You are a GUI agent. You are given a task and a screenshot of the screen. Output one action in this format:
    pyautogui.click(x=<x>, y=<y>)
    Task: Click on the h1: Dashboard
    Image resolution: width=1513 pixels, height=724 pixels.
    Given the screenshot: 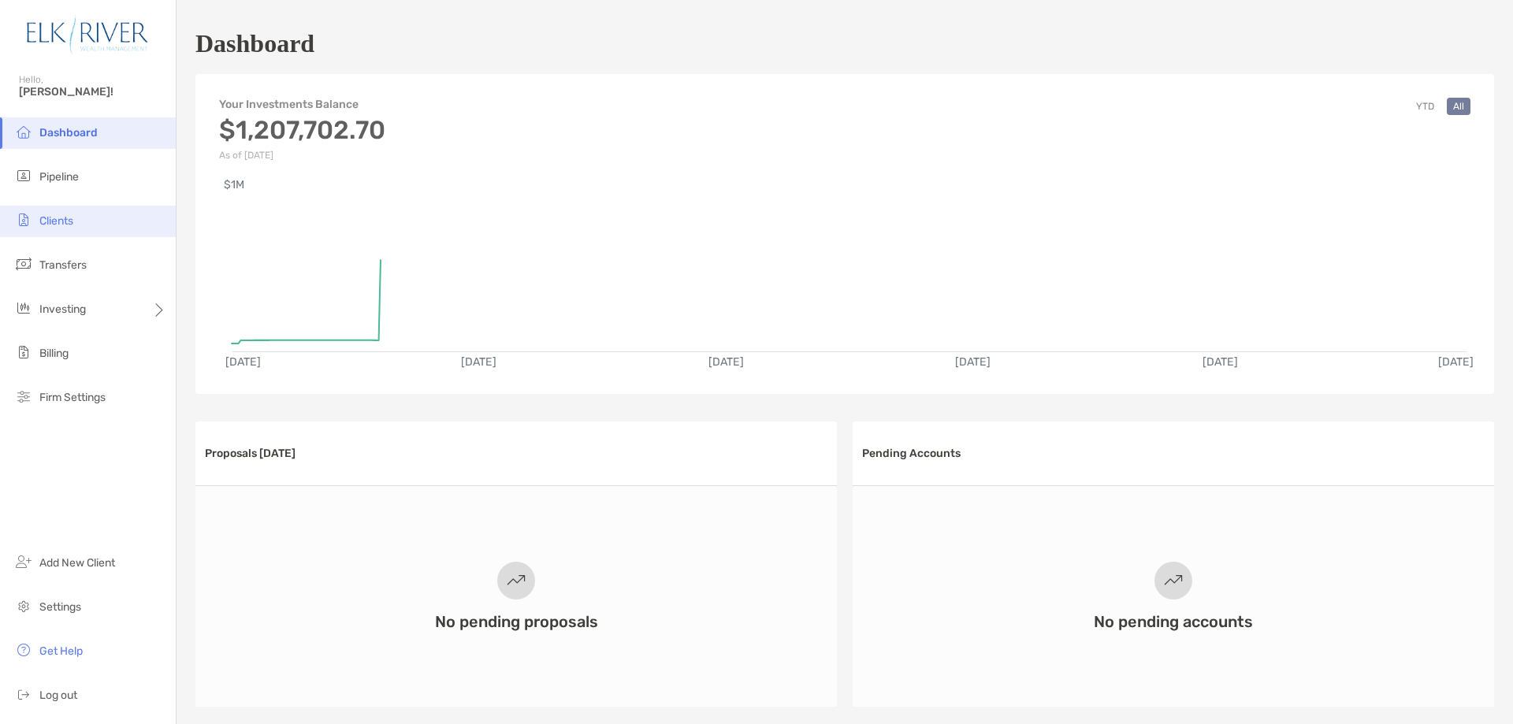 What is the action you would take?
    pyautogui.click(x=254, y=43)
    